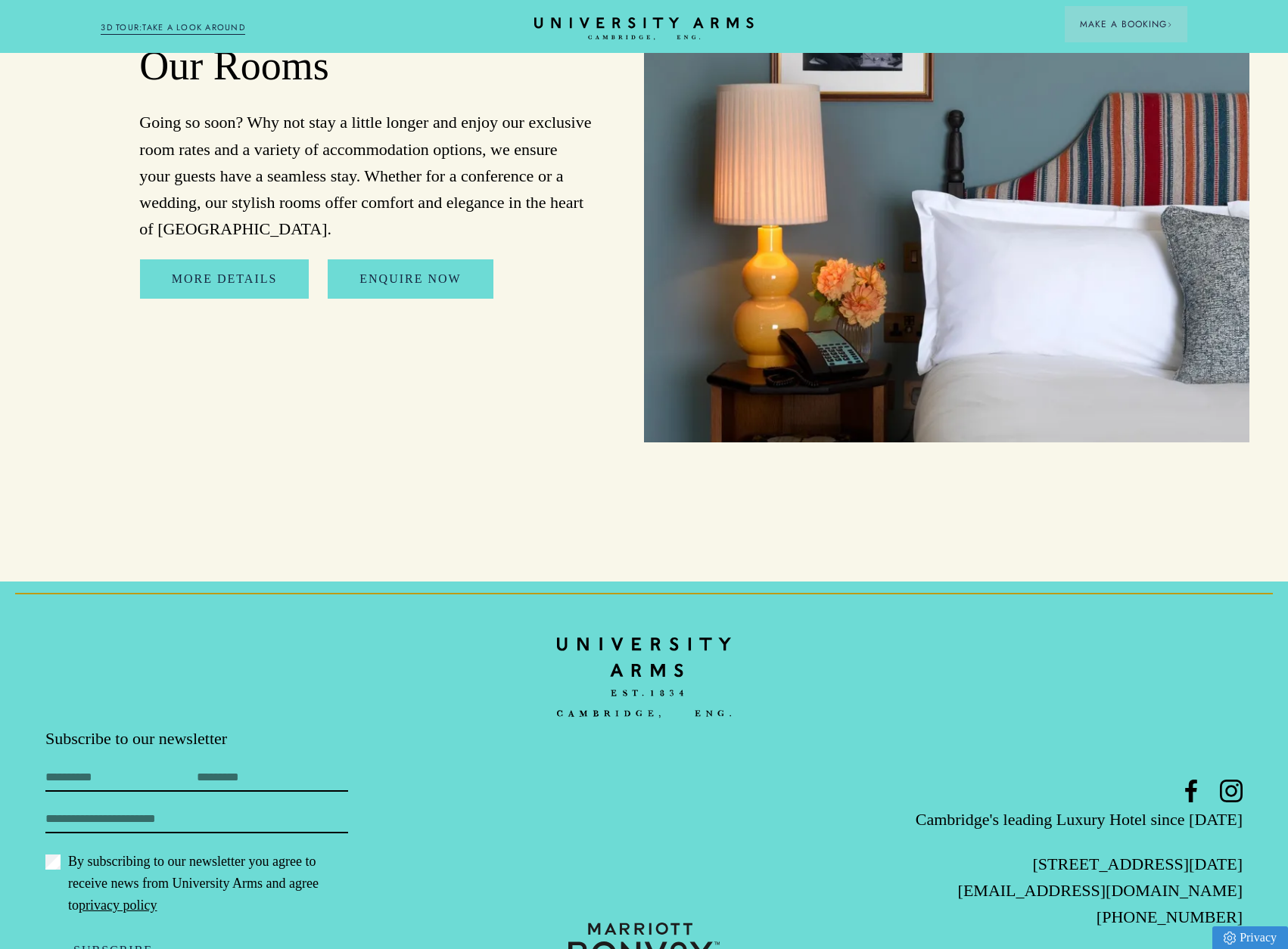  What do you see at coordinates (1191, 792) in the screenshot?
I see `a: Facebook` at bounding box center [1191, 792].